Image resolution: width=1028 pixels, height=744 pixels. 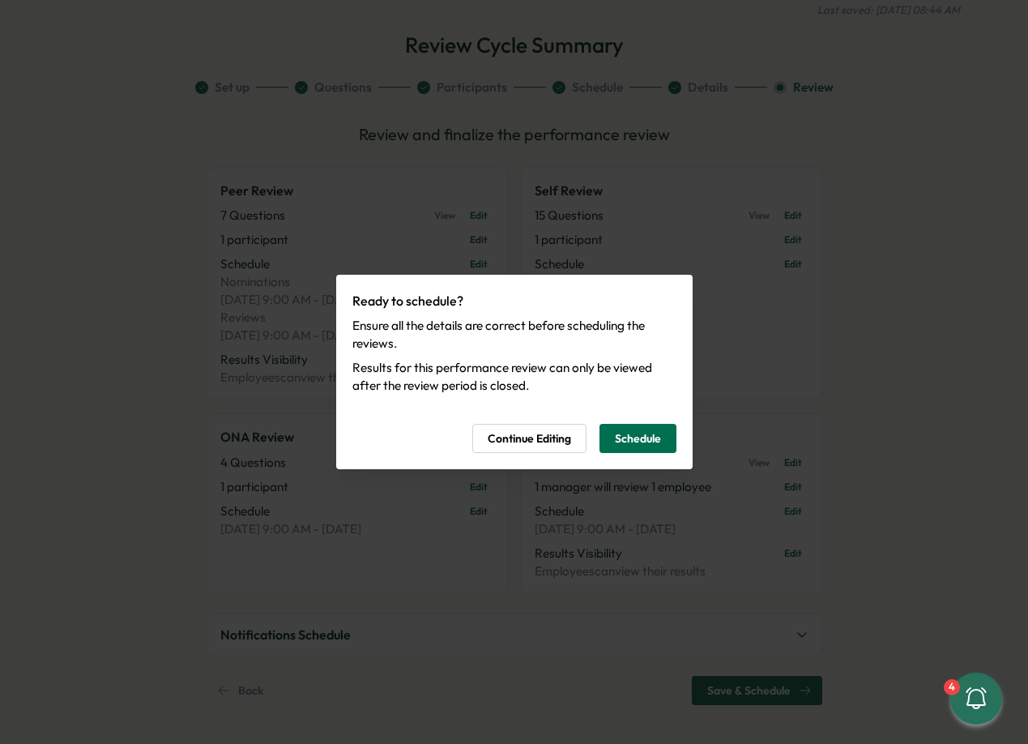 I want to click on button: Continue Editing, so click(x=529, y=438).